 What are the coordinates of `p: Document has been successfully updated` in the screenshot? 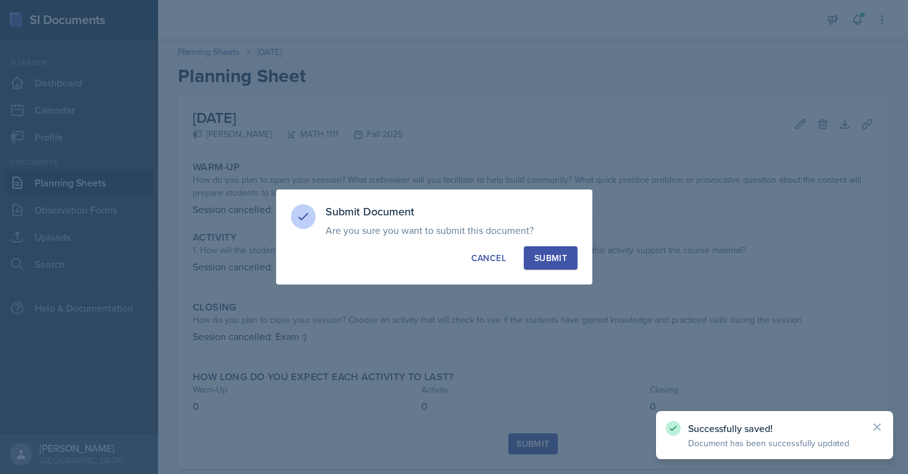 It's located at (775, 443).